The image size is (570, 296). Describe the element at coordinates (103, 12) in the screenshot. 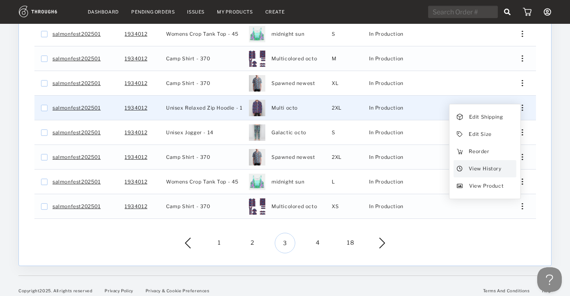

I see `a: Dashboard` at that location.